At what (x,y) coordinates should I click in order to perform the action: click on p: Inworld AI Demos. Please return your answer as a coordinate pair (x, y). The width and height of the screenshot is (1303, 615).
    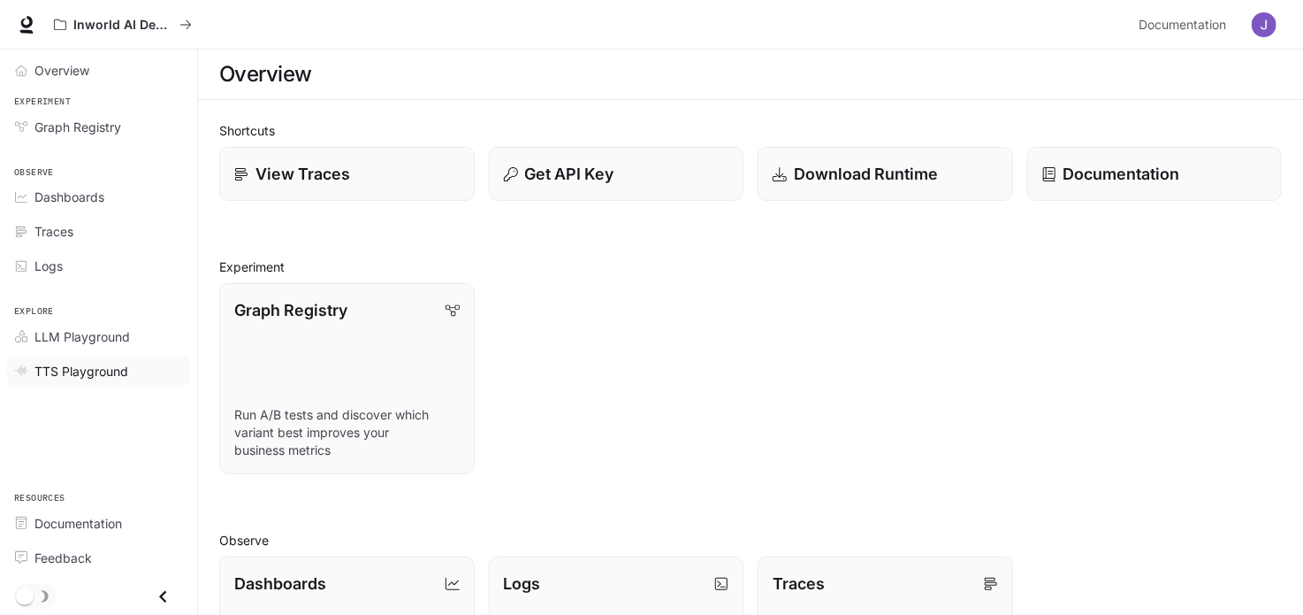
    Looking at the image, I should click on (123, 25).